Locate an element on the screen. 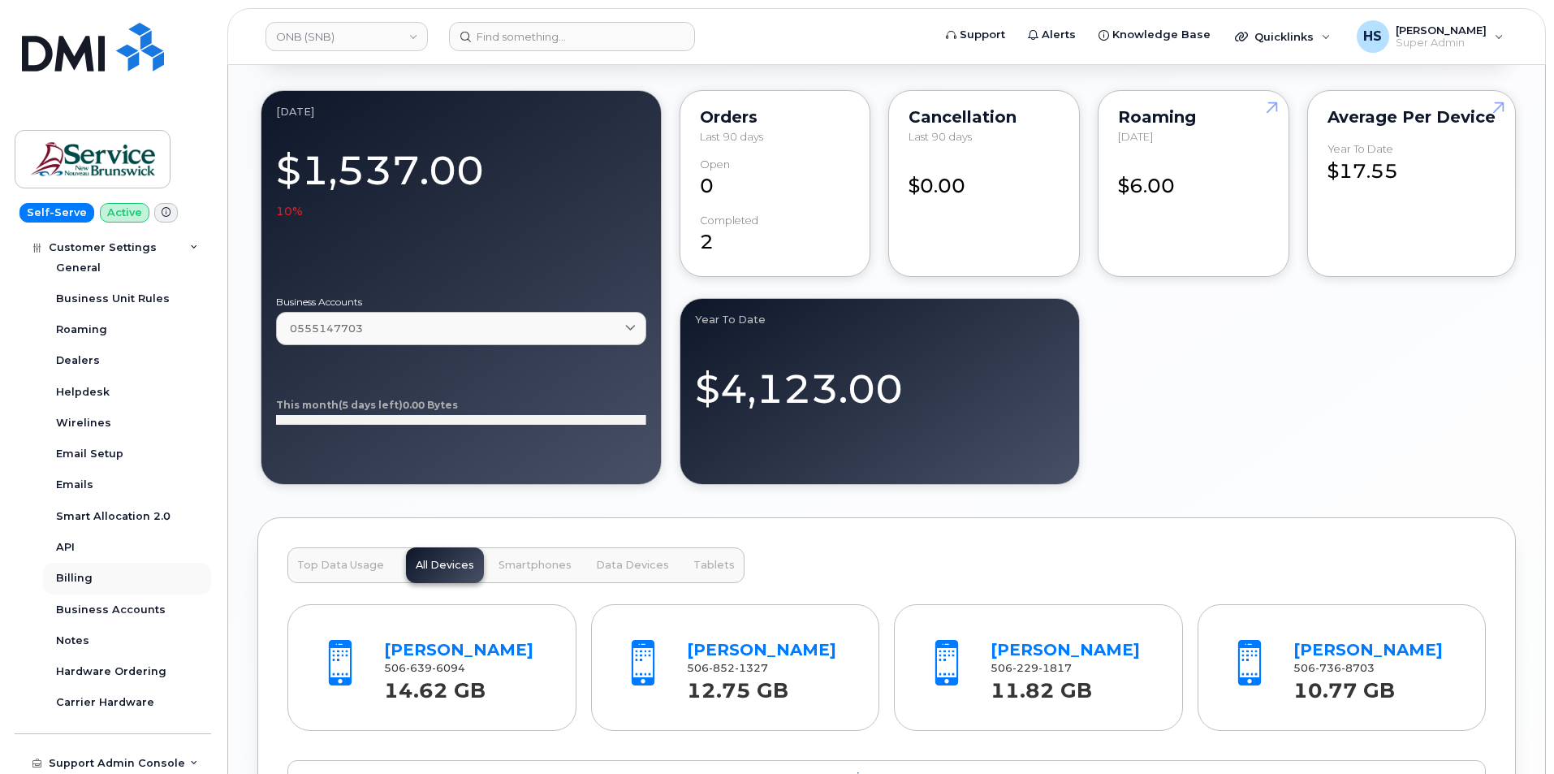 The width and height of the screenshot is (1554, 774). span: 229 is located at coordinates (1026, 668).